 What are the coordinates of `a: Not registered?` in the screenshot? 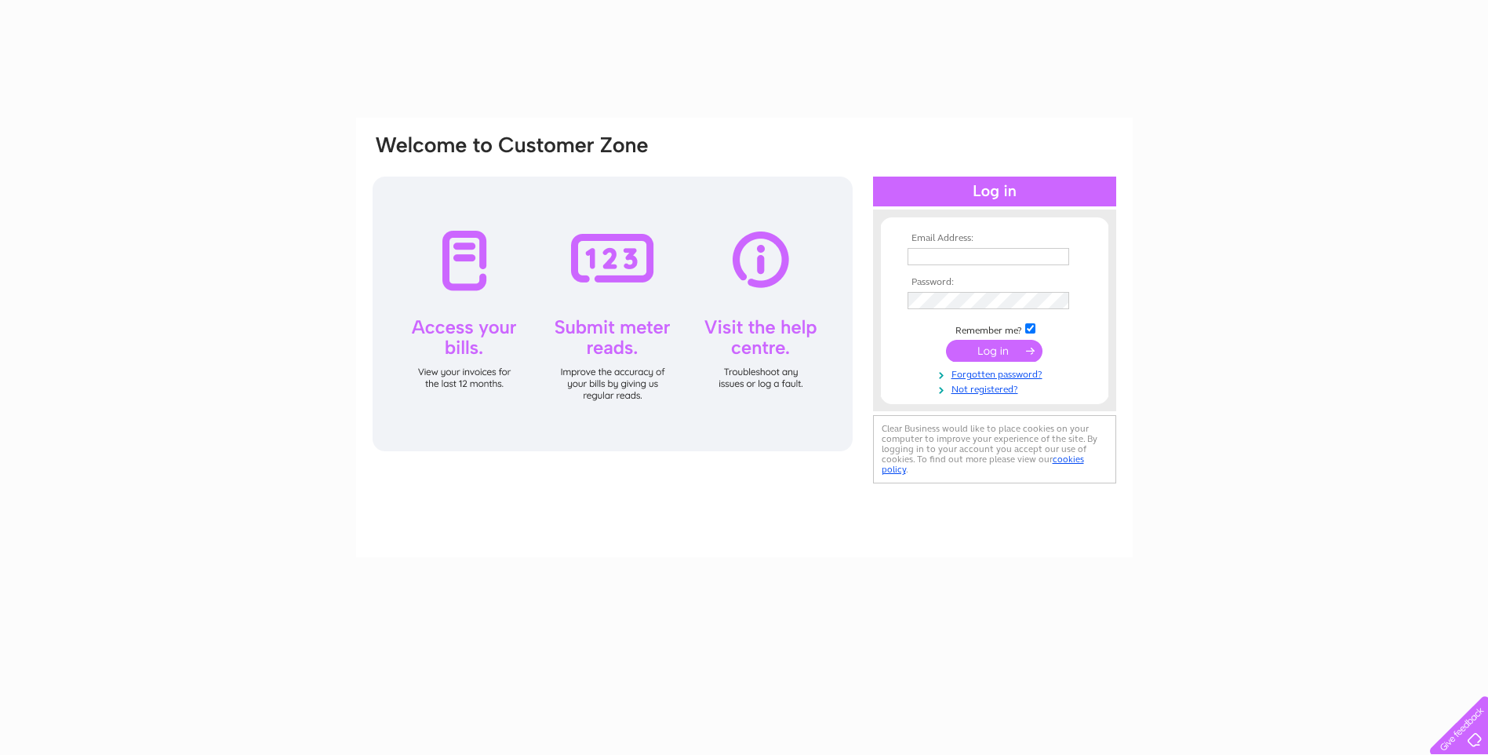 It's located at (996, 388).